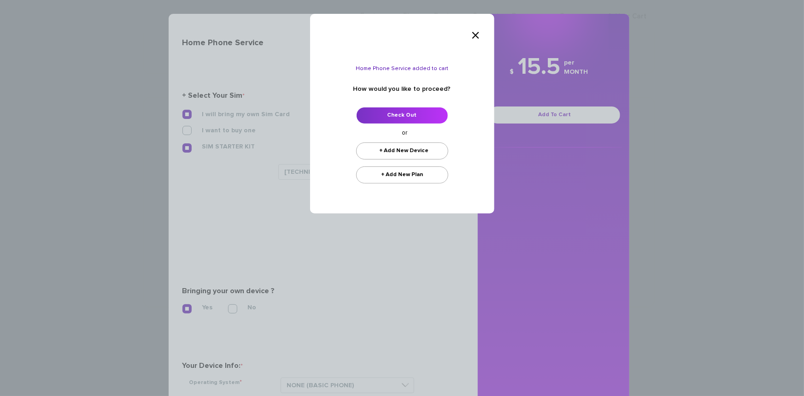 The image size is (804, 396). I want to click on a: + Add New Device, so click(402, 151).